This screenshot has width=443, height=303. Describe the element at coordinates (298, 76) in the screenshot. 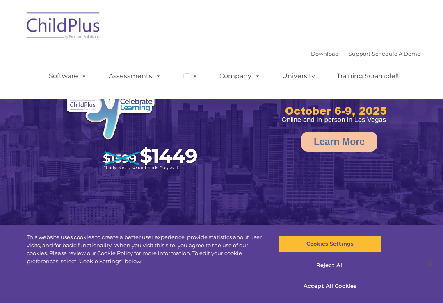

I see `a: University` at that location.